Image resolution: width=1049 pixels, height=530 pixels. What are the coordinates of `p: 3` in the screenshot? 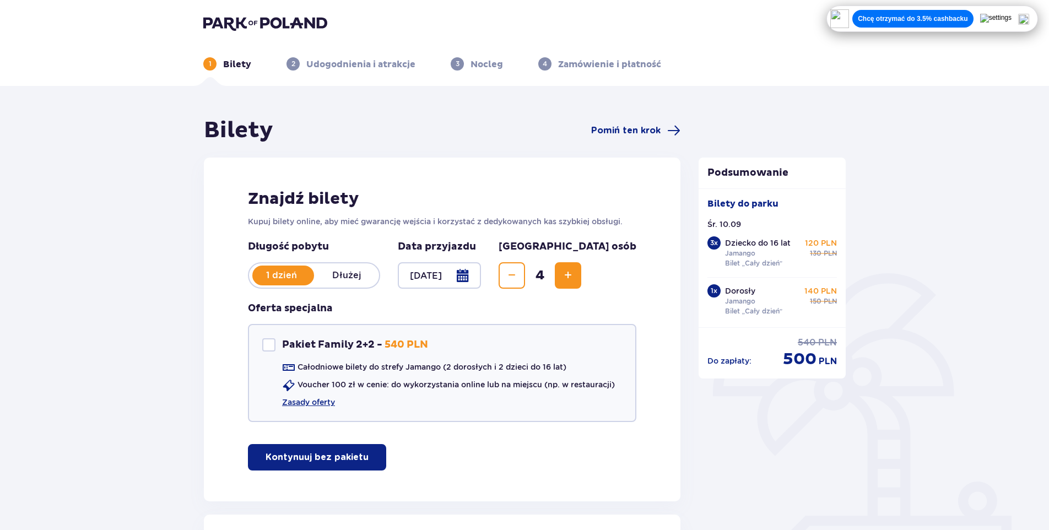 It's located at (457, 64).